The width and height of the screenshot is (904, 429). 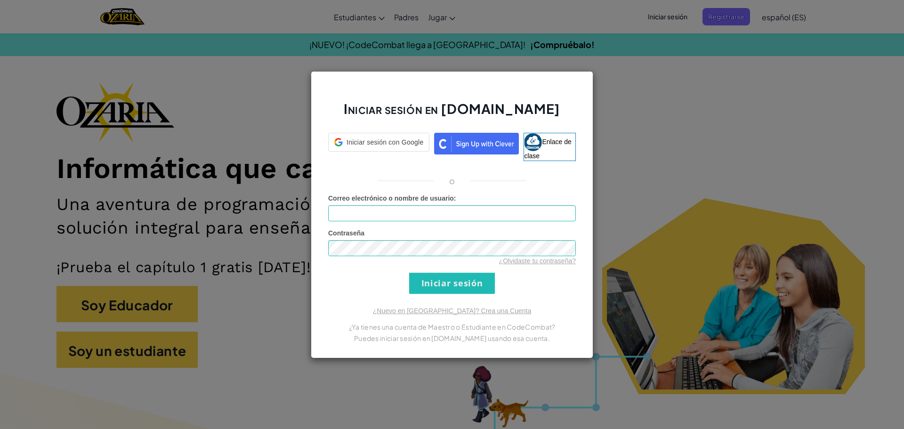 I want to click on font: Iniciar sesión con Google, so click(x=385, y=142).